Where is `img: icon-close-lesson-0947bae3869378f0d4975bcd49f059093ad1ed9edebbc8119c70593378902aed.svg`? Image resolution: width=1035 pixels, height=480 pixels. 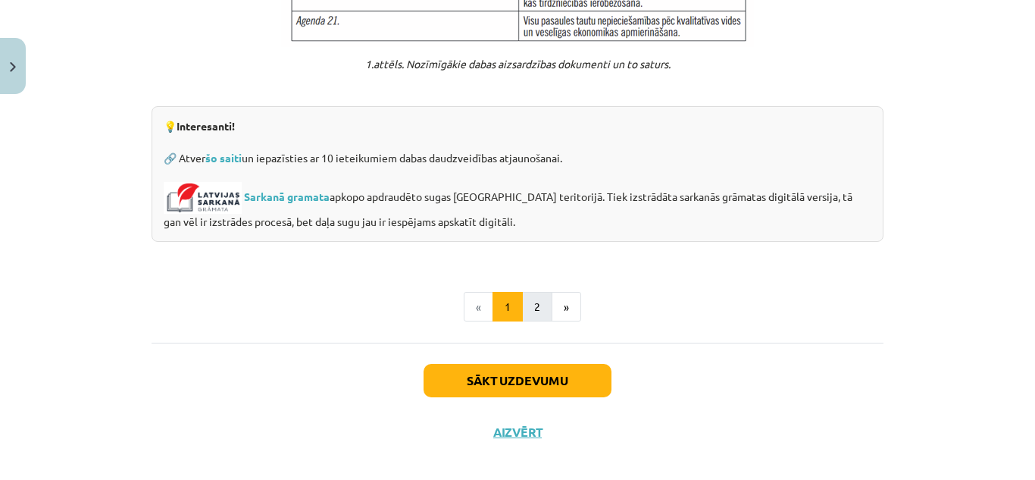 img: icon-close-lesson-0947bae3869378f0d4975bcd49f059093ad1ed9edebbc8119c70593378902aed.svg is located at coordinates (13, 67).